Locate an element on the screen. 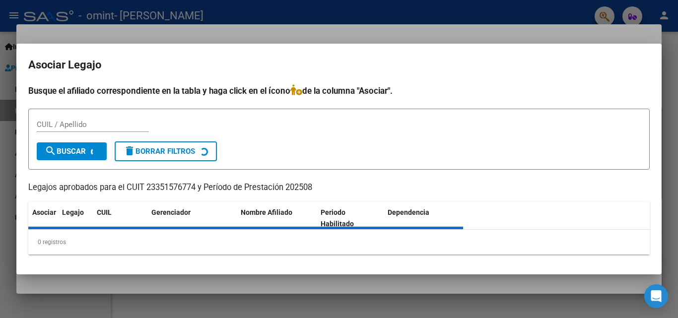 Image resolution: width=678 pixels, height=318 pixels. span: Asociar is located at coordinates (44, 213).